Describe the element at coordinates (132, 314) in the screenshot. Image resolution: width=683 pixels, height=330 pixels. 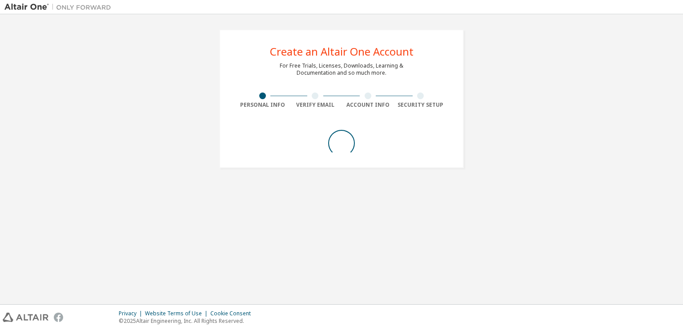
I see `div: Privacy` at that location.